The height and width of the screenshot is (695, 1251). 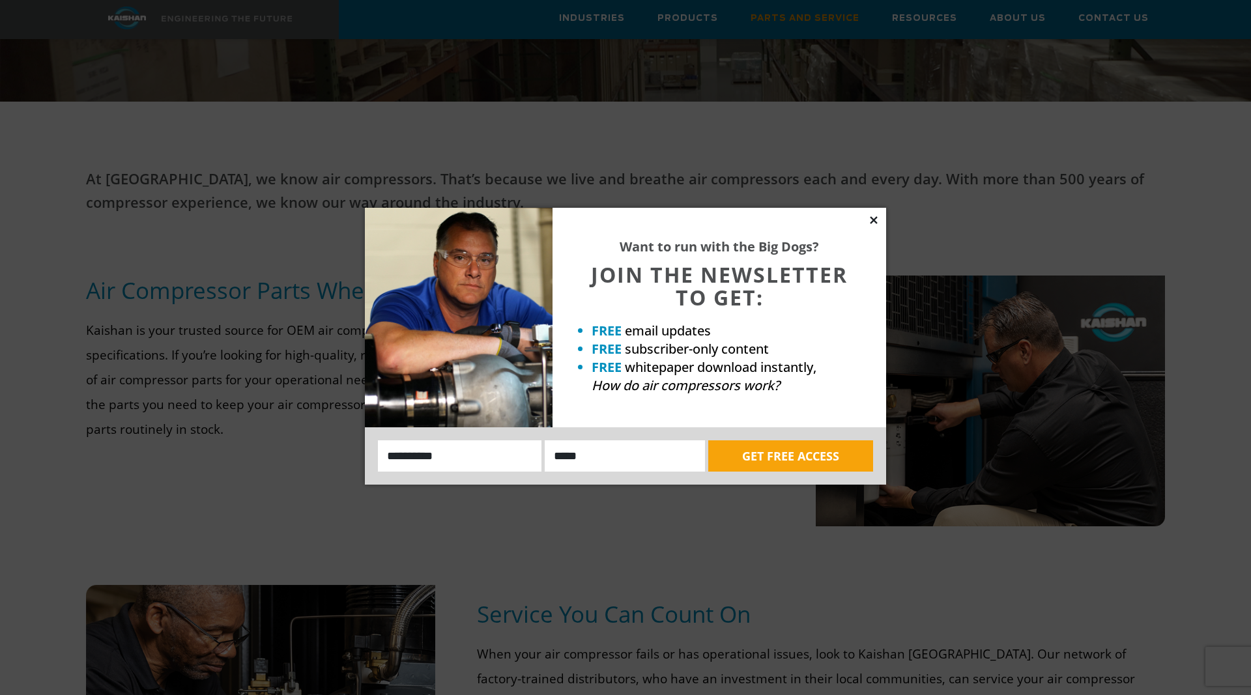 What do you see at coordinates (719, 246) in the screenshot?
I see `strong: Want to run with the Big Dogs?` at bounding box center [719, 246].